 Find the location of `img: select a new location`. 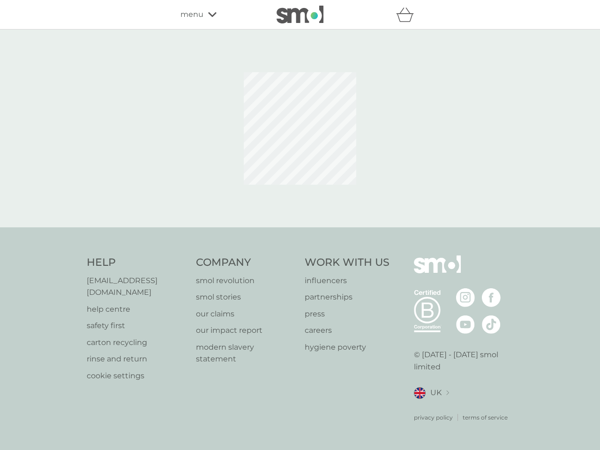

img: select a new location is located at coordinates (447, 393).